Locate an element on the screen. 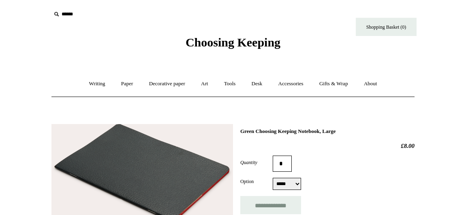 This screenshot has height=215, width=466. a: Writing is located at coordinates (97, 84).